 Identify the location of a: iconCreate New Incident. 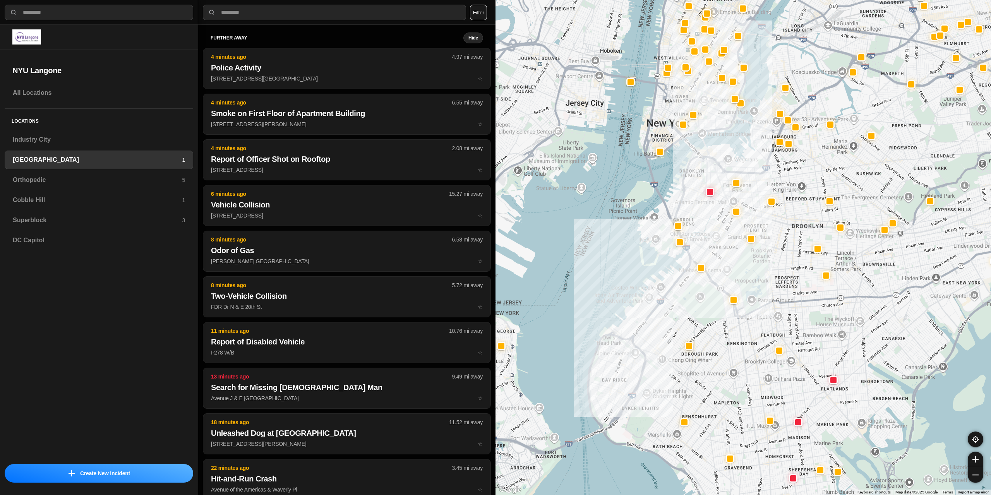
(99, 473).